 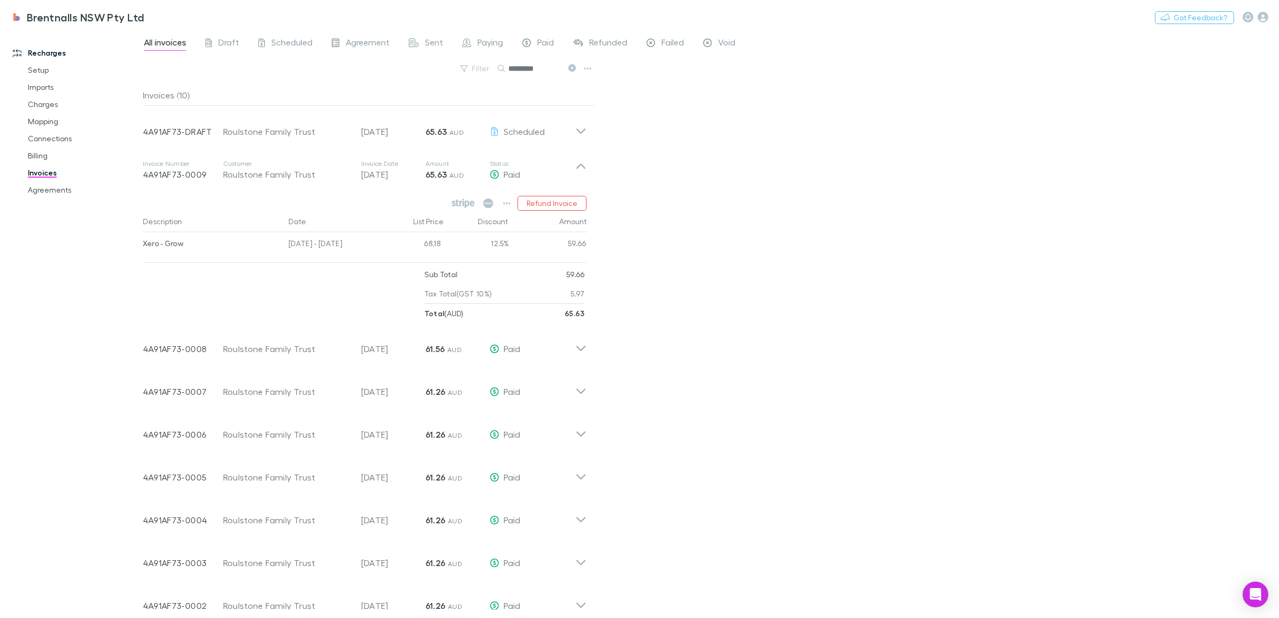 I want to click on h3: Brentnalls NSW Pty Ltd, so click(x=86, y=17).